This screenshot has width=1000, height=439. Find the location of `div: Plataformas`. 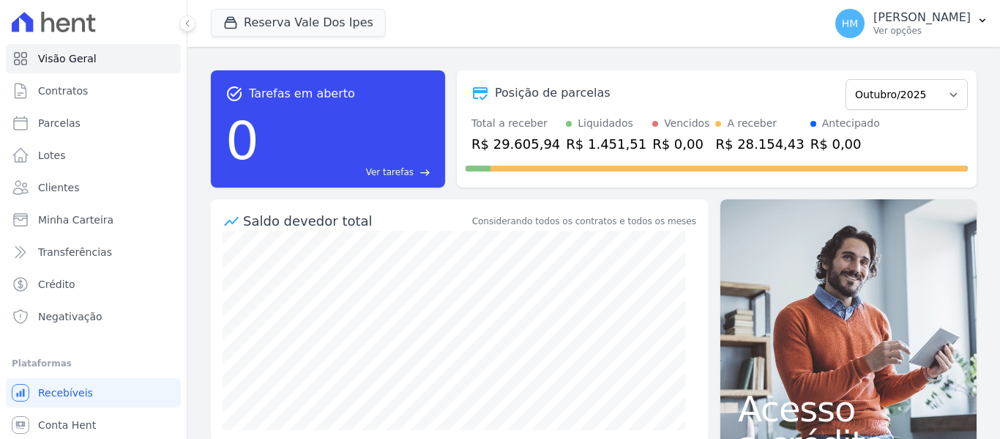

div: Plataformas is located at coordinates (93, 363).